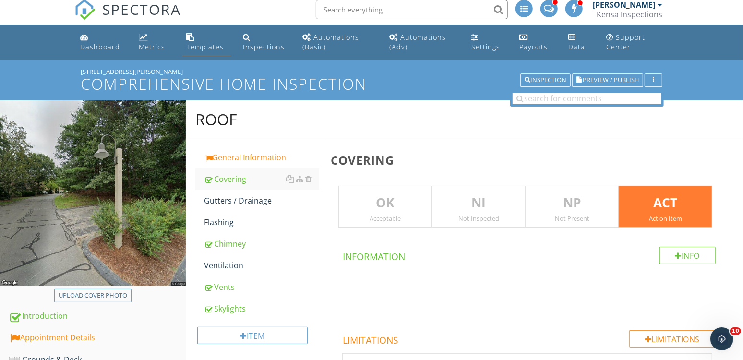 This screenshot has width=743, height=360. I want to click on h4: Information, so click(529, 255).